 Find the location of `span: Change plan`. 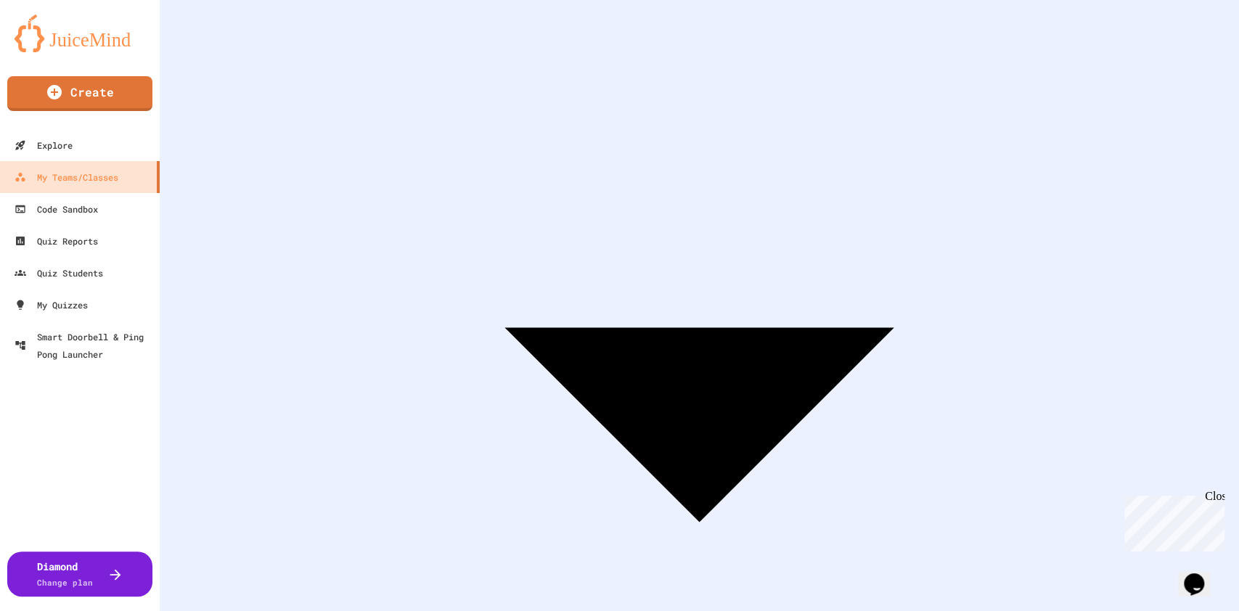

span: Change plan is located at coordinates (65, 582).